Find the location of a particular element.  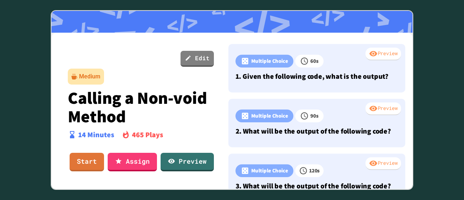

div: Medium is located at coordinates (90, 76).